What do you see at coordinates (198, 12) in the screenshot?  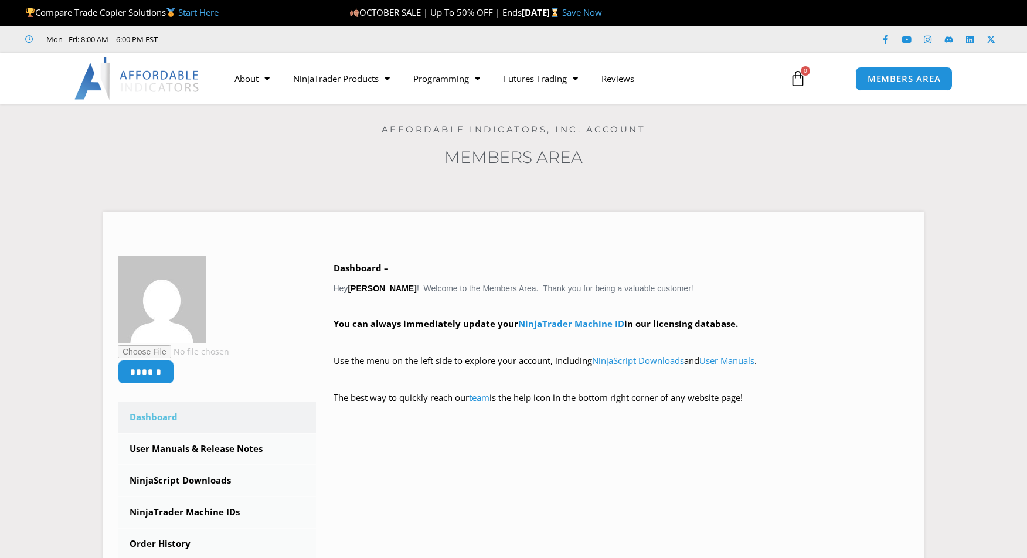 I see `a: Start Here` at bounding box center [198, 12].